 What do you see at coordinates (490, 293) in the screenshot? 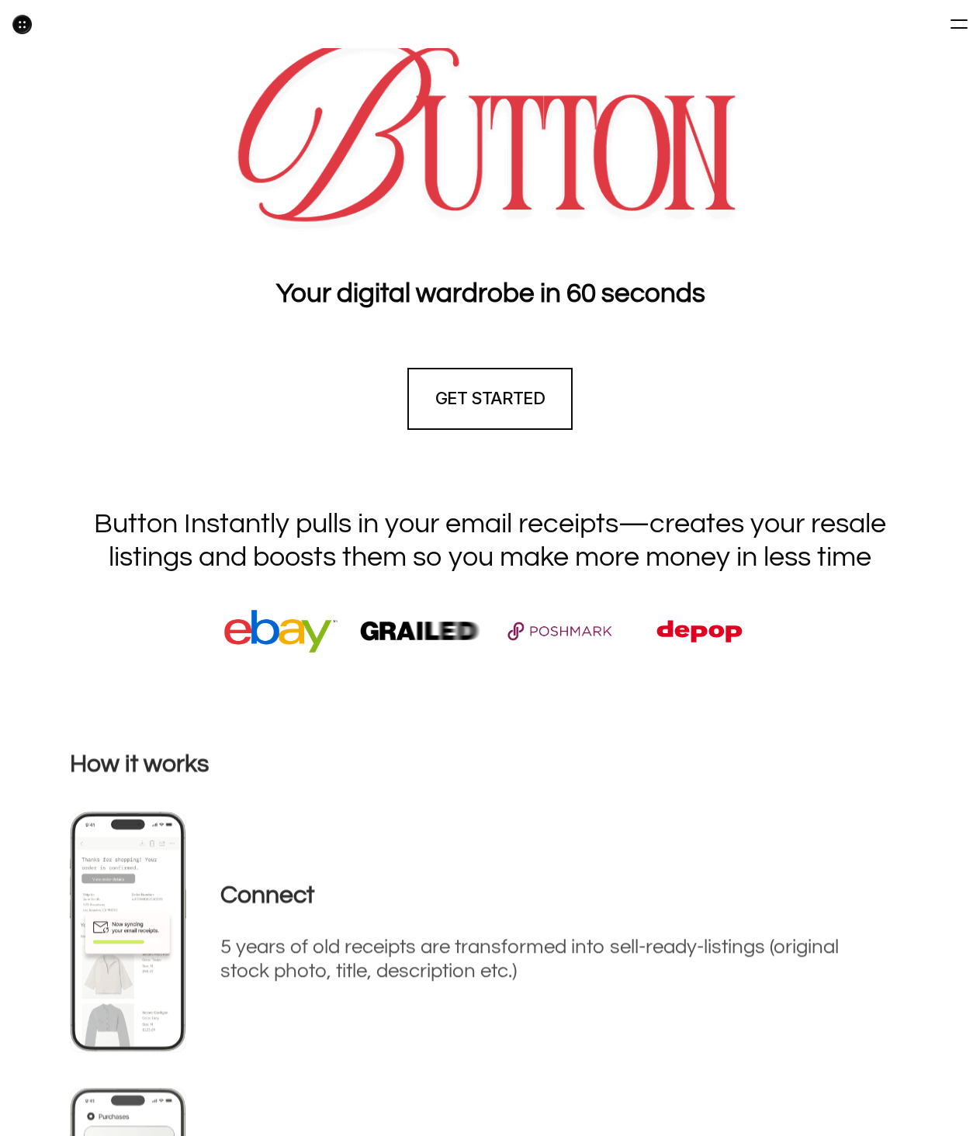
I see `strong: Your digital wardrobe in 60 seconds` at bounding box center [490, 293].